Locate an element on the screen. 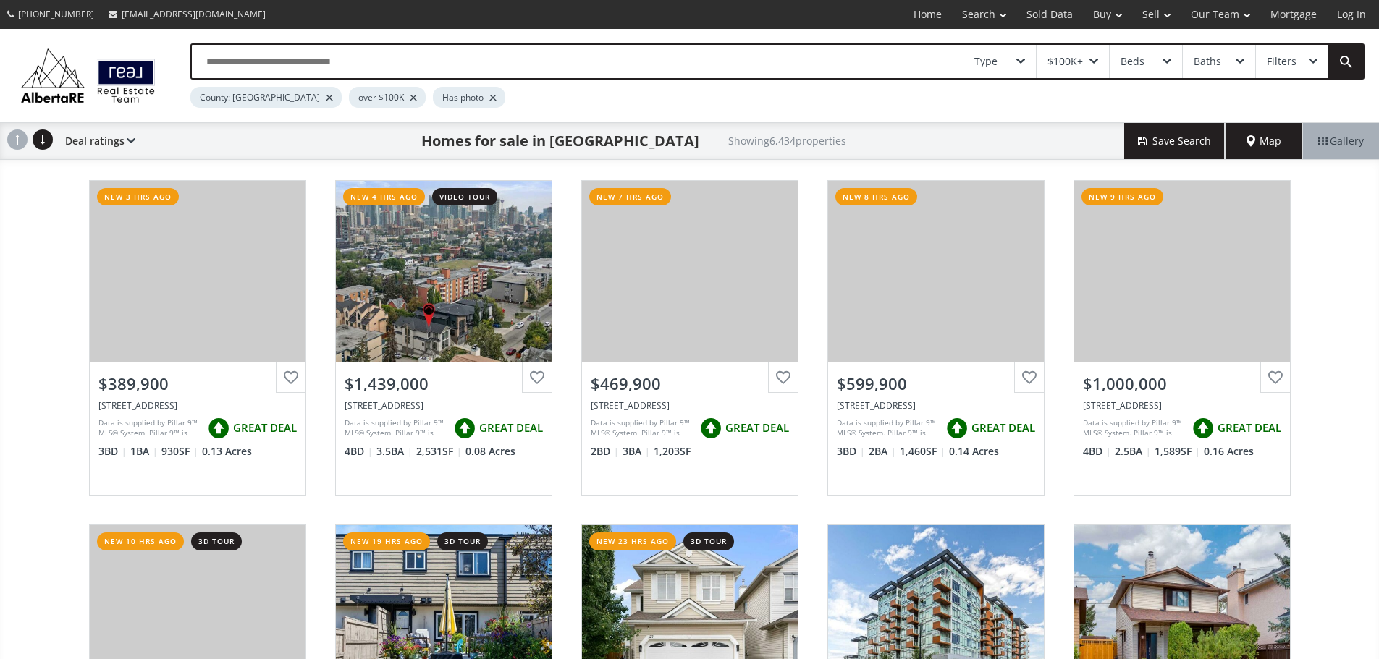 The height and width of the screenshot is (659, 1379). span: 3.5 BA is located at coordinates (394, 452).